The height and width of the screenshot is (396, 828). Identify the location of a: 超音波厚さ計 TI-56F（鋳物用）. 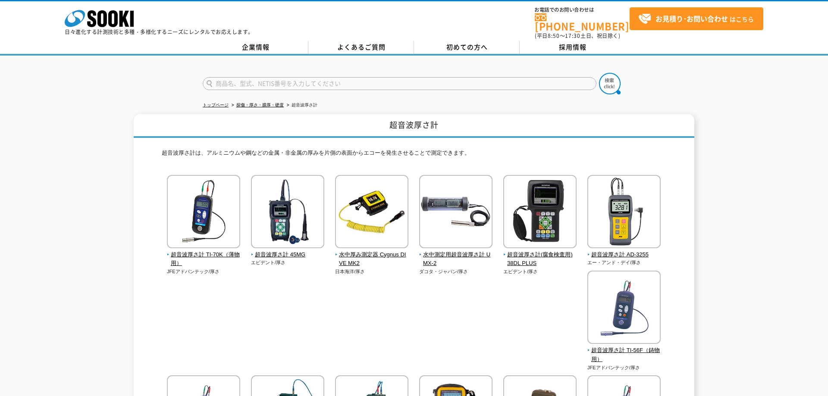
(624, 351).